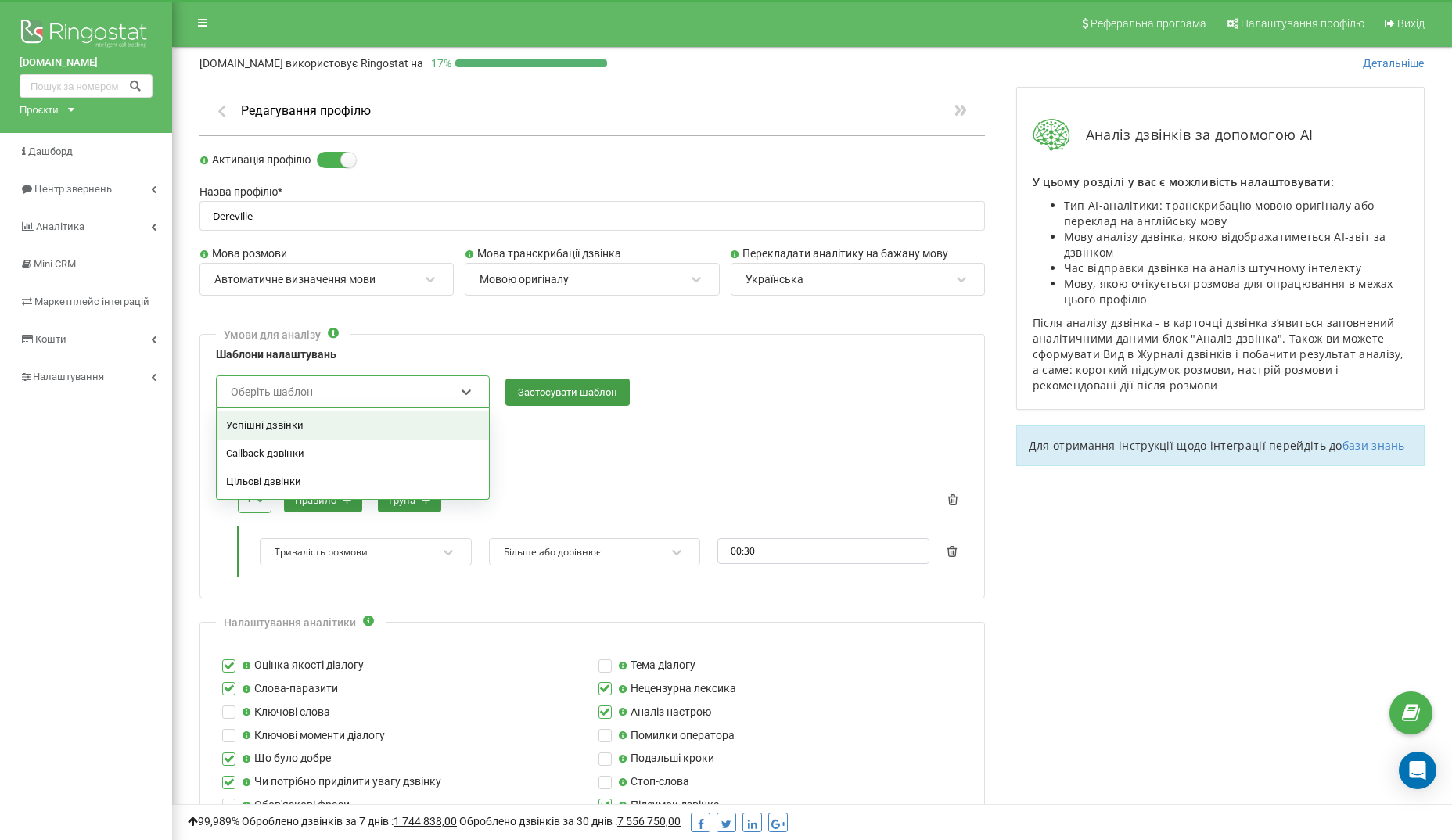 The height and width of the screenshot is (840, 1452). Describe the element at coordinates (1418, 771) in the screenshot. I see `div: Open Intercom Messenger` at that location.